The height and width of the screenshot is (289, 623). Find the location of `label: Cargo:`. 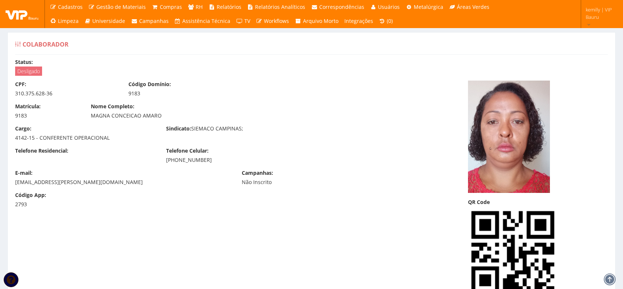

label: Cargo: is located at coordinates (23, 129).